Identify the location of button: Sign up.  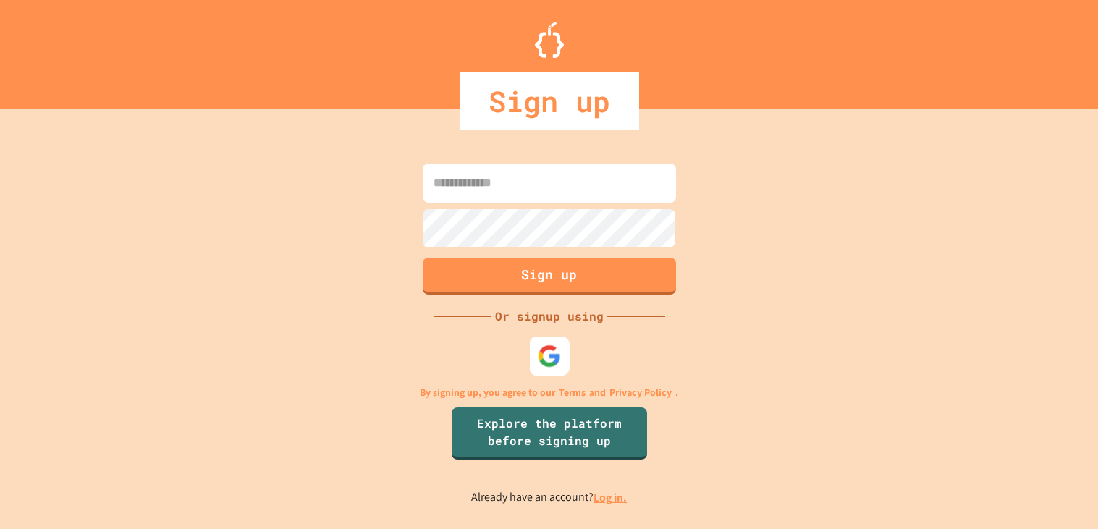
(550, 276).